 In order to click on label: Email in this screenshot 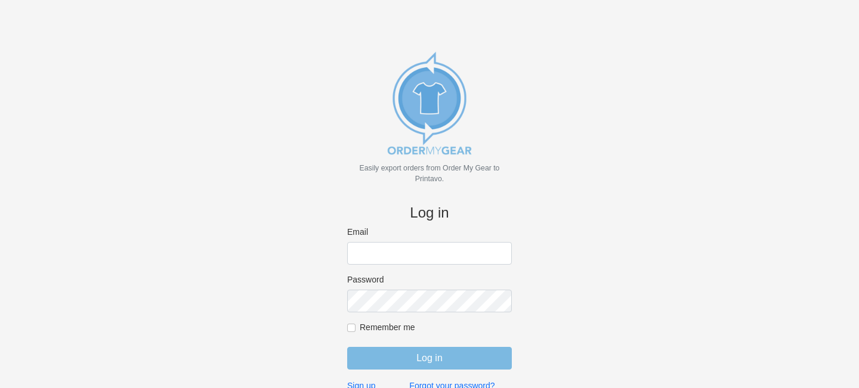, I will do `click(429, 232)`.